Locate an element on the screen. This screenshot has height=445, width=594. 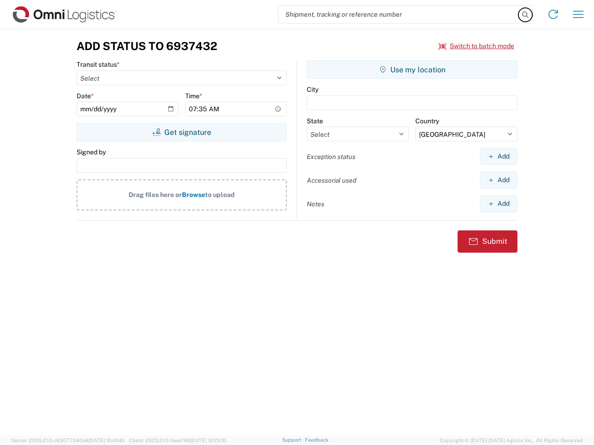
label: Notes is located at coordinates (315, 204).